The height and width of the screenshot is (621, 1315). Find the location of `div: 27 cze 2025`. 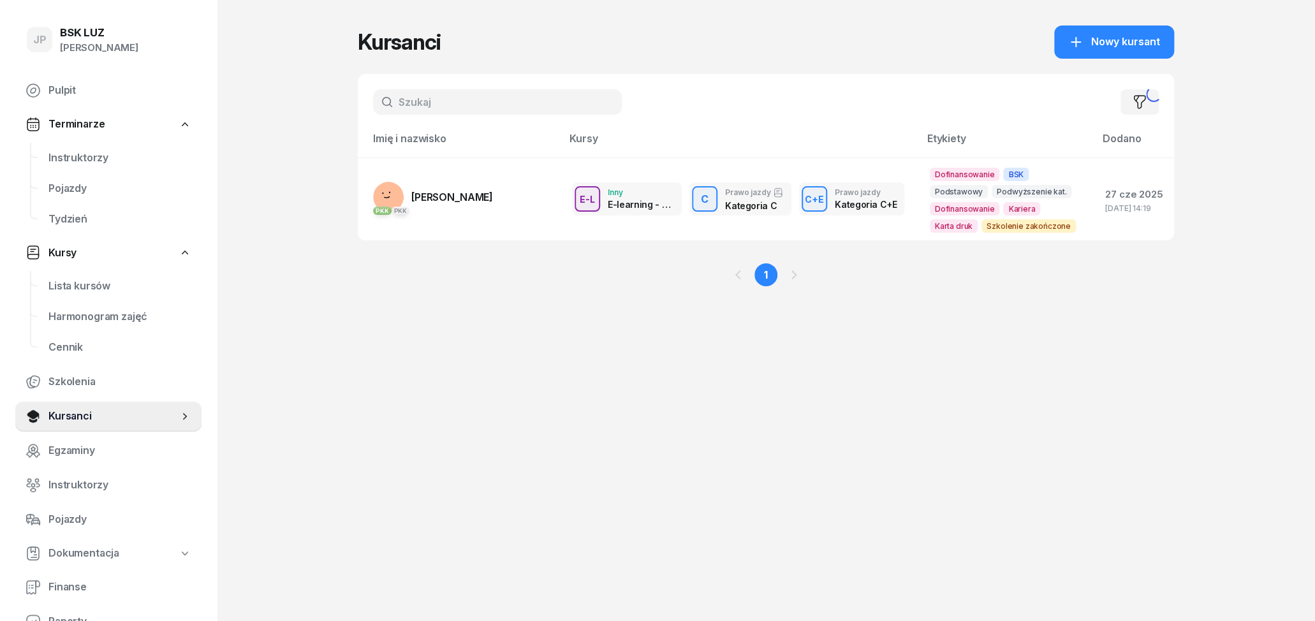

div: 27 cze 2025 is located at coordinates (1135, 195).